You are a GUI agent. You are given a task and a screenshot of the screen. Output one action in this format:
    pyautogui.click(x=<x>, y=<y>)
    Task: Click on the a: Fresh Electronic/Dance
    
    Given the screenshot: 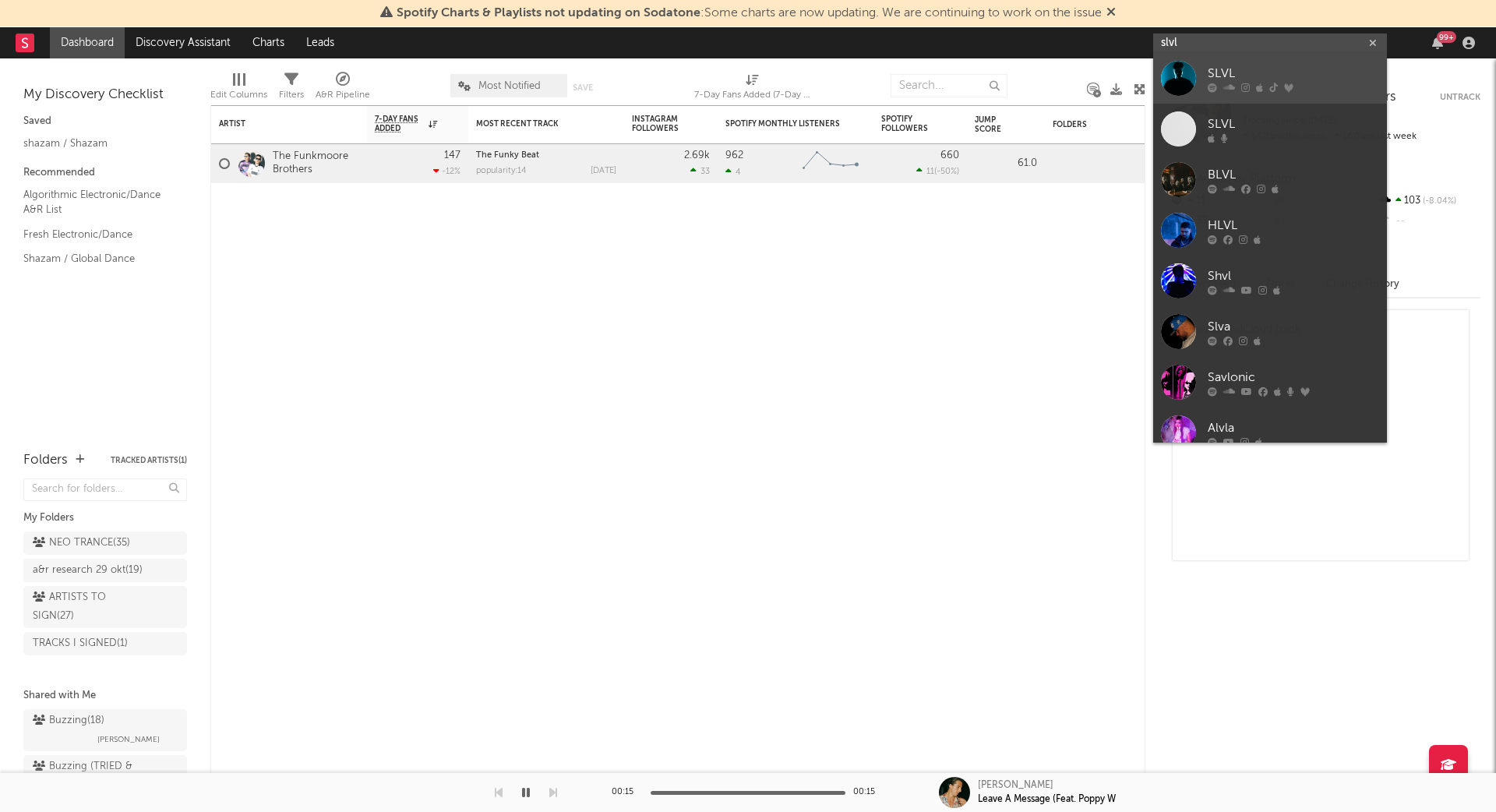 What is the action you would take?
    pyautogui.click(x=97, y=235)
    